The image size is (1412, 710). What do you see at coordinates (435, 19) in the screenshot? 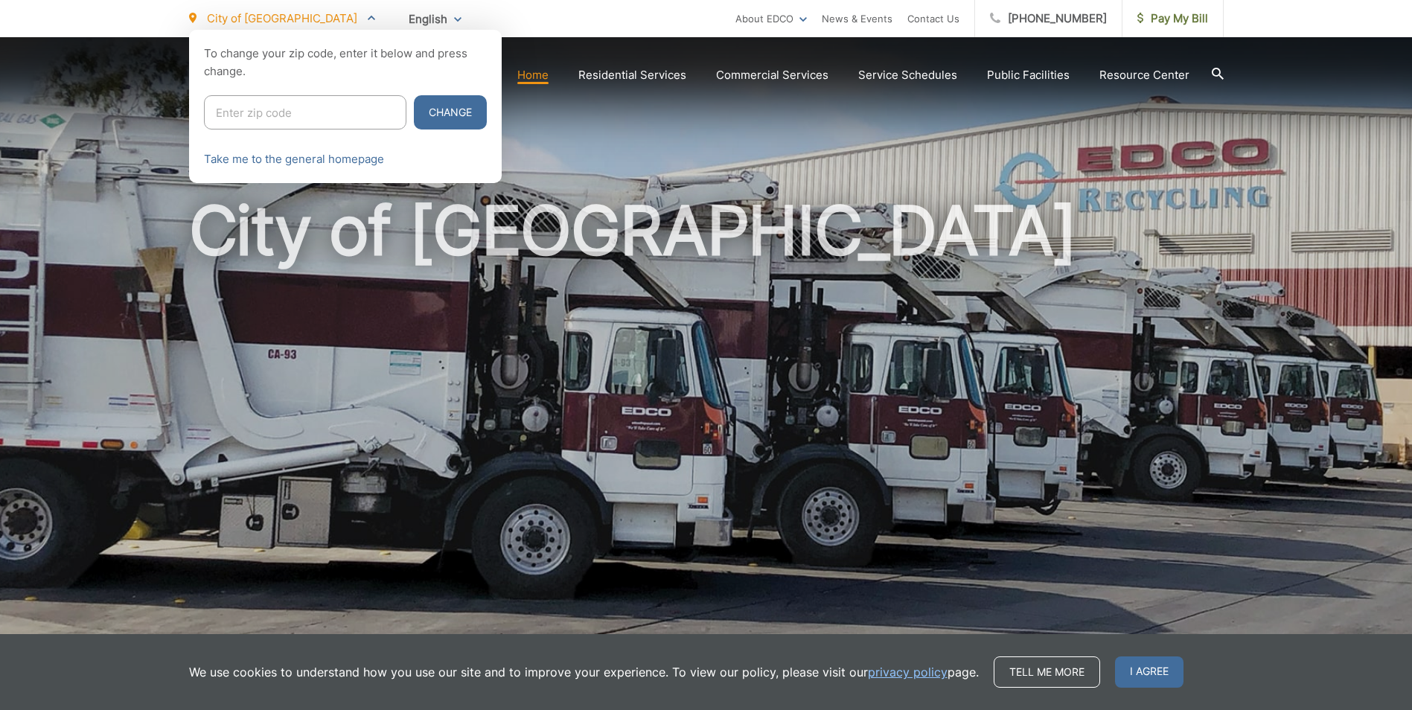
I see `span: English` at bounding box center [435, 19].